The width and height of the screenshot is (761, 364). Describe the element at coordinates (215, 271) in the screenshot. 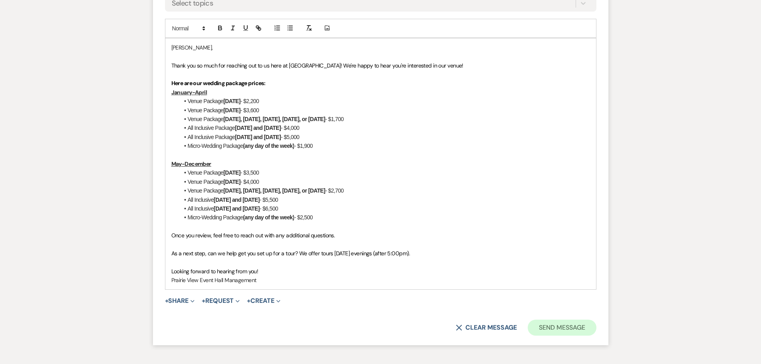

I see `span: Looking forward to hearing from you!` at that location.